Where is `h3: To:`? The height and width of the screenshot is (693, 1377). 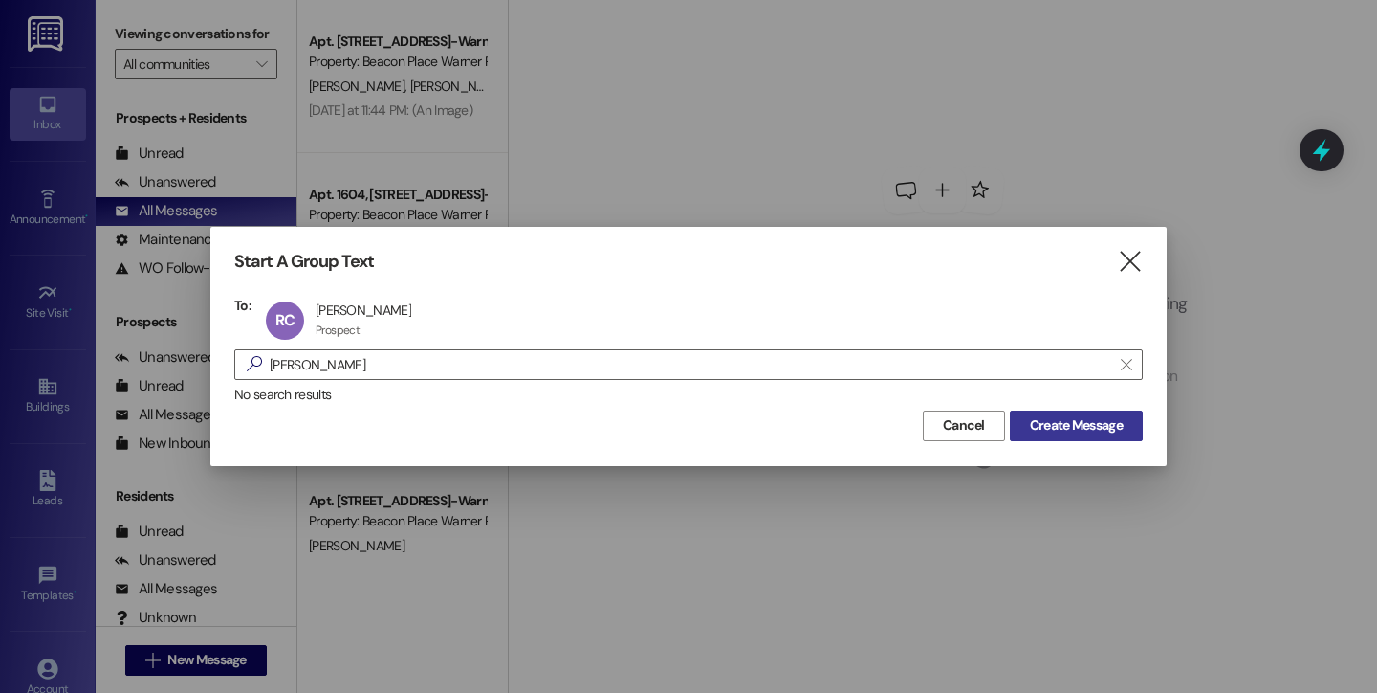
h3: To: is located at coordinates (243, 305).